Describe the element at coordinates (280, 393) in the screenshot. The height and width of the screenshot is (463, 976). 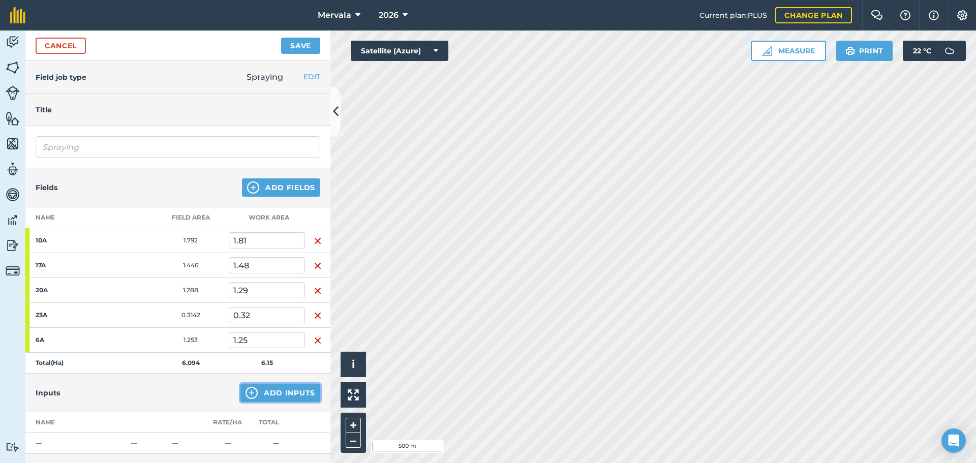
I see `button: Add Inputs` at that location.